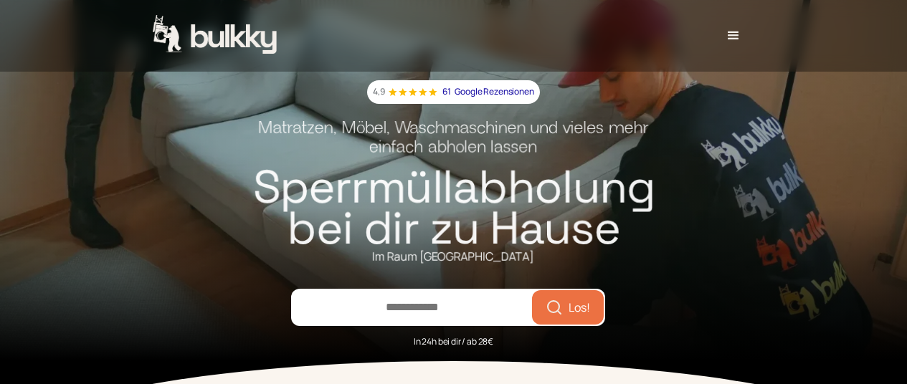 The image size is (907, 384). Describe the element at coordinates (378, 92) in the screenshot. I see `p: 4,9` at that location.